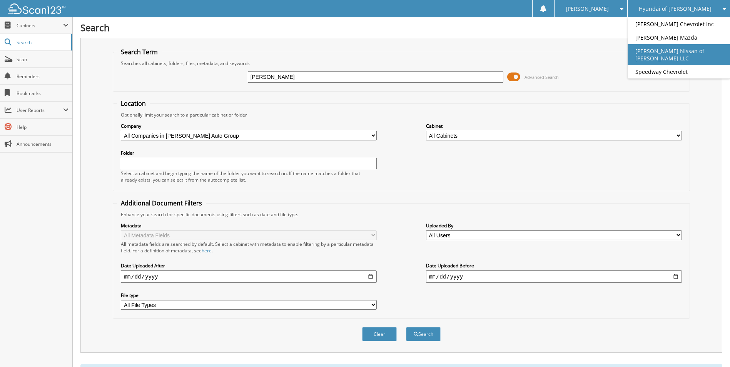 The image size is (730, 367). What do you see at coordinates (379, 334) in the screenshot?
I see `button: Clear` at bounding box center [379, 334].